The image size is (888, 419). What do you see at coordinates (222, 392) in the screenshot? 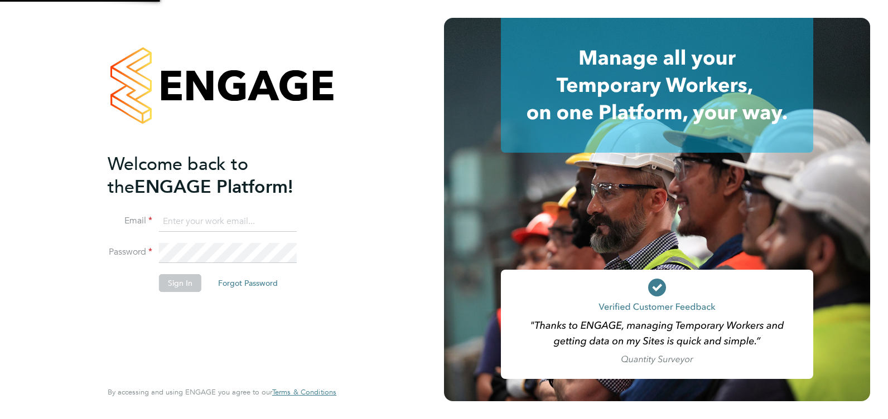
I see `span: By accessing and using ENGAGE you agree to our` at bounding box center [222, 392].